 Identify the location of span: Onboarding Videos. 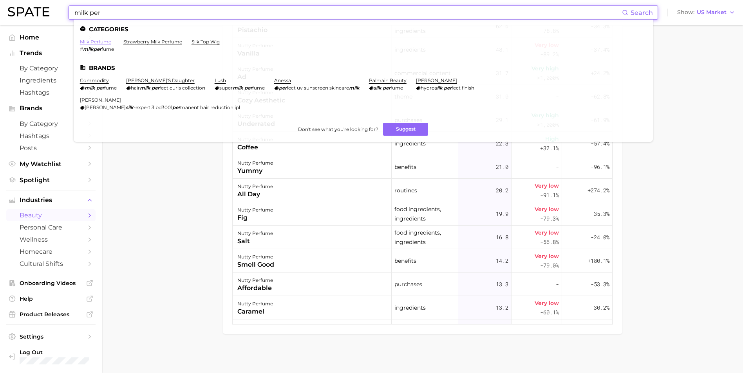
(51, 283).